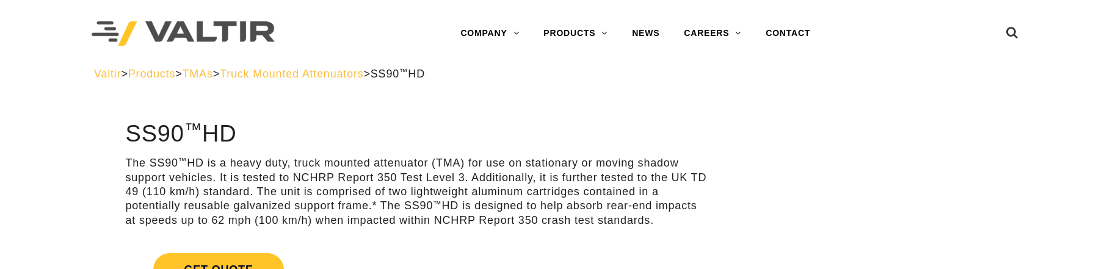  I want to click on a: PRODUCTS, so click(575, 34).